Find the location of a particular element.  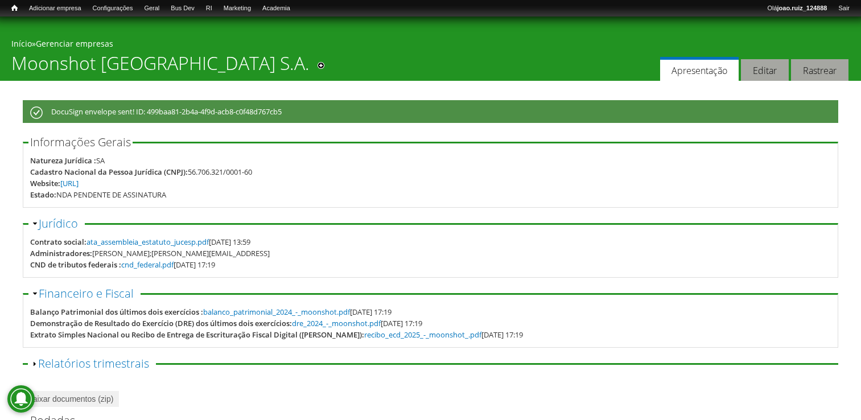

a: Apresentação is located at coordinates (699, 69).